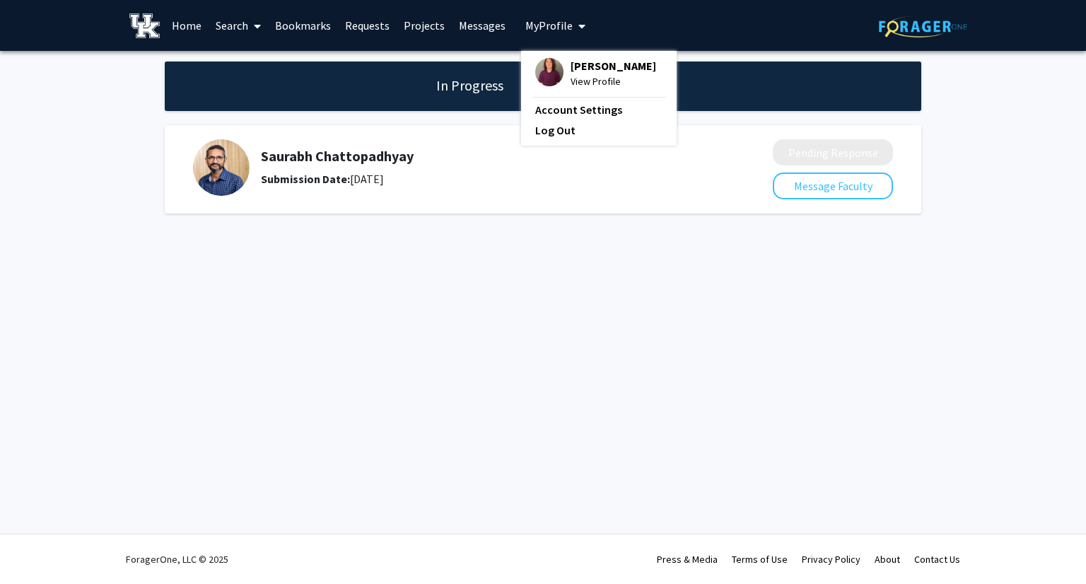 The image size is (1086, 584). Describe the element at coordinates (144, 25) in the screenshot. I see `img: University of Kentucky Logo` at that location.